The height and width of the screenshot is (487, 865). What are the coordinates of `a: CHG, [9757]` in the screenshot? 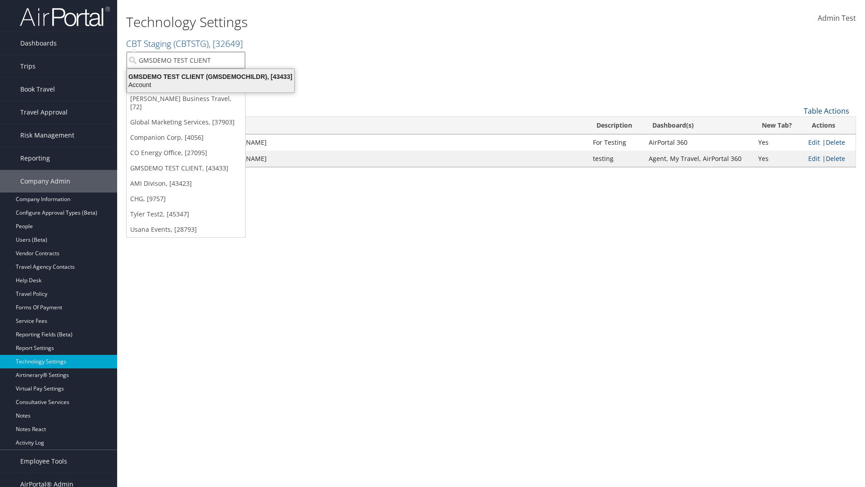 It's located at (186, 199).